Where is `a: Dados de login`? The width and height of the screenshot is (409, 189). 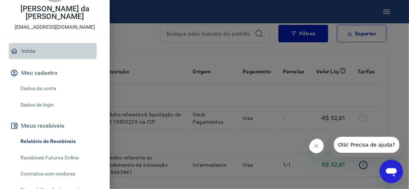 a: Dados de login is located at coordinates (59, 105).